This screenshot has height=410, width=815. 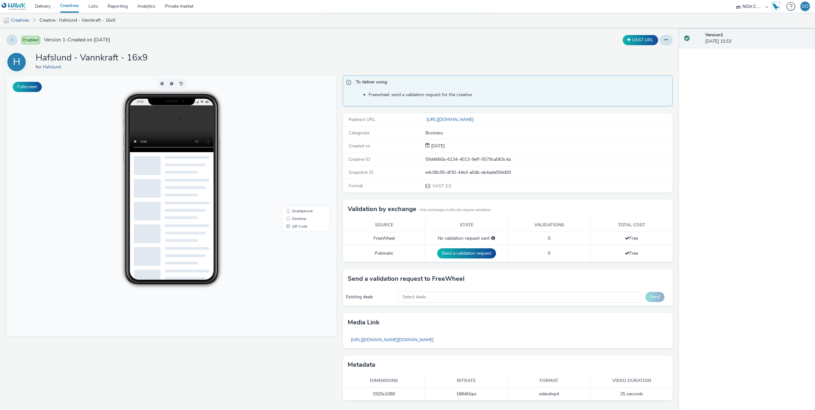 I want to click on td: Pubmatic, so click(x=384, y=253).